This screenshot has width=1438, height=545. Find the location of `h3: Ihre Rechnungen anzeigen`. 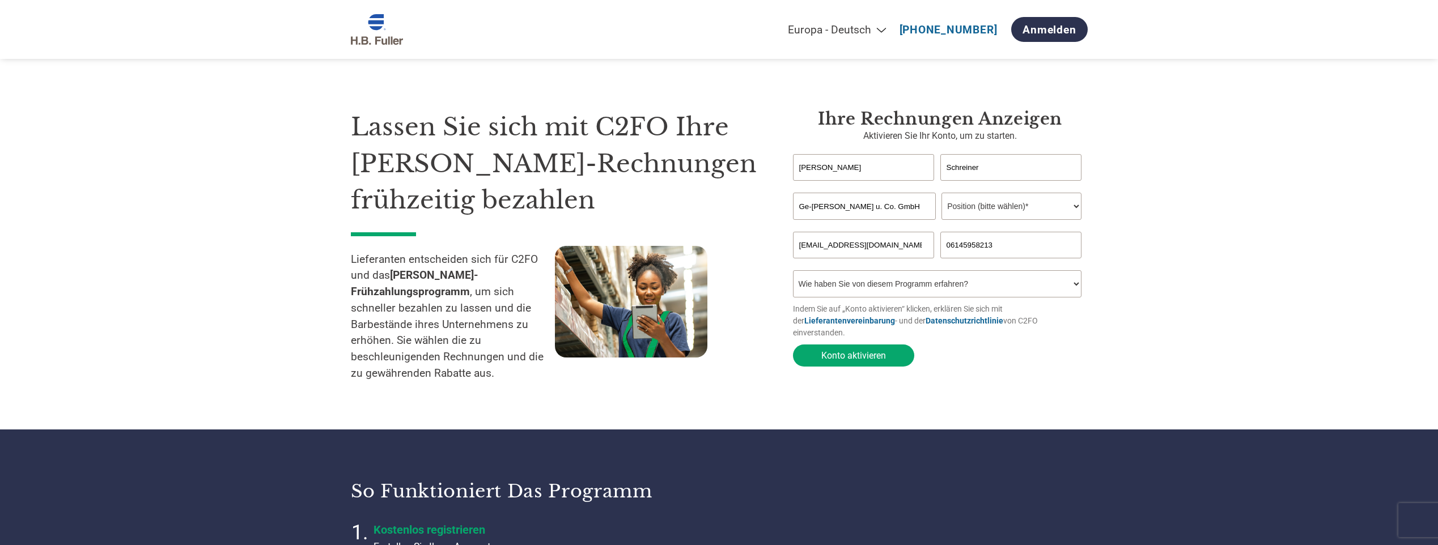

h3: Ihre Rechnungen anzeigen is located at coordinates (941, 119).